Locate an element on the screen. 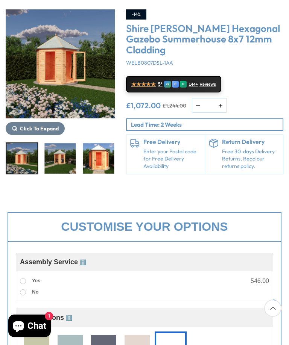 The image size is (289, 345). img: Shire Welburn Hexagonal Gazebo Summerhouse 8x7 12mm Cladding is located at coordinates (60, 64).